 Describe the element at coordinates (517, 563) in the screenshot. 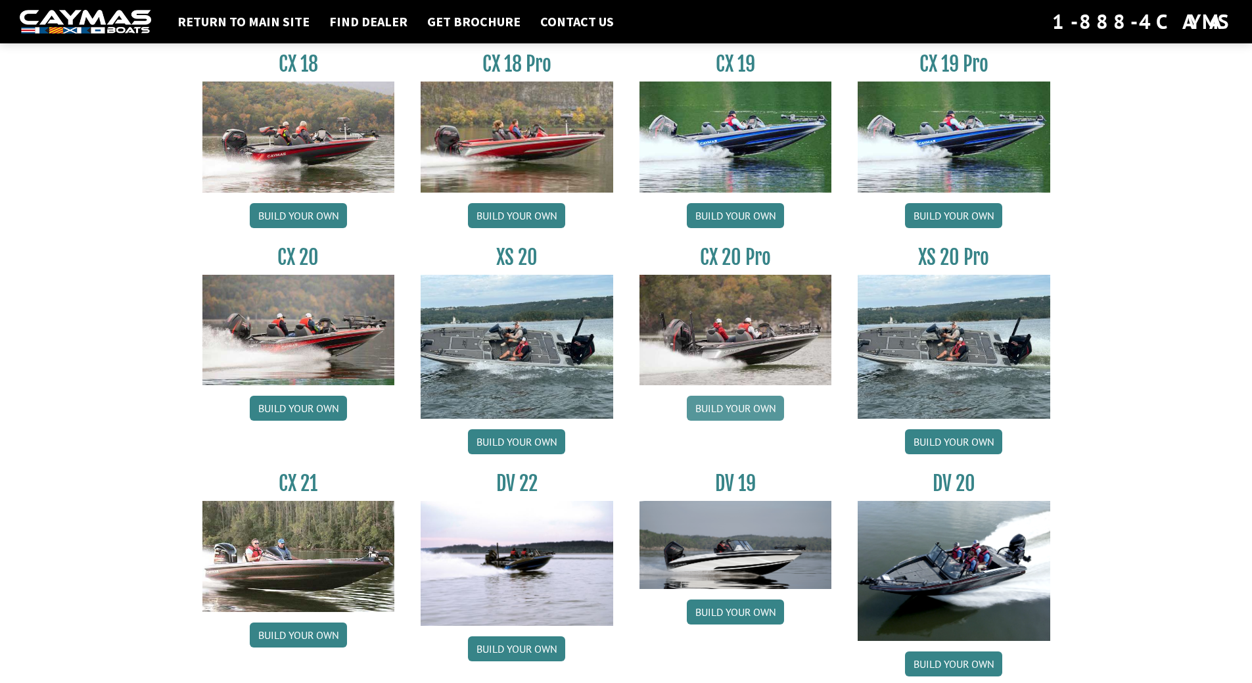

I see `img: DV22_original_motor_cropped_for_caymas_connect.jpg` at that location.